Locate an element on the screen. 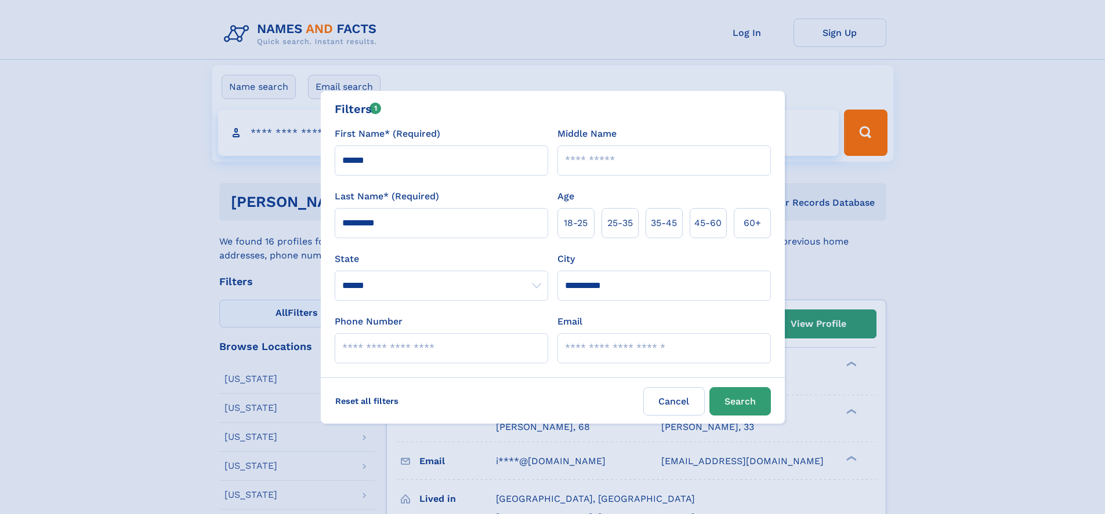  span: 25‑35 is located at coordinates (620, 223).